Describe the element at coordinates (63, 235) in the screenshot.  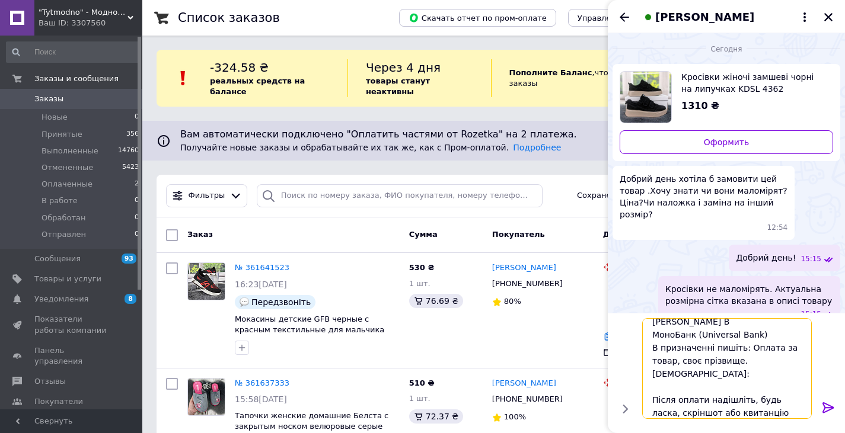
I see `span: Отправлен` at that location.